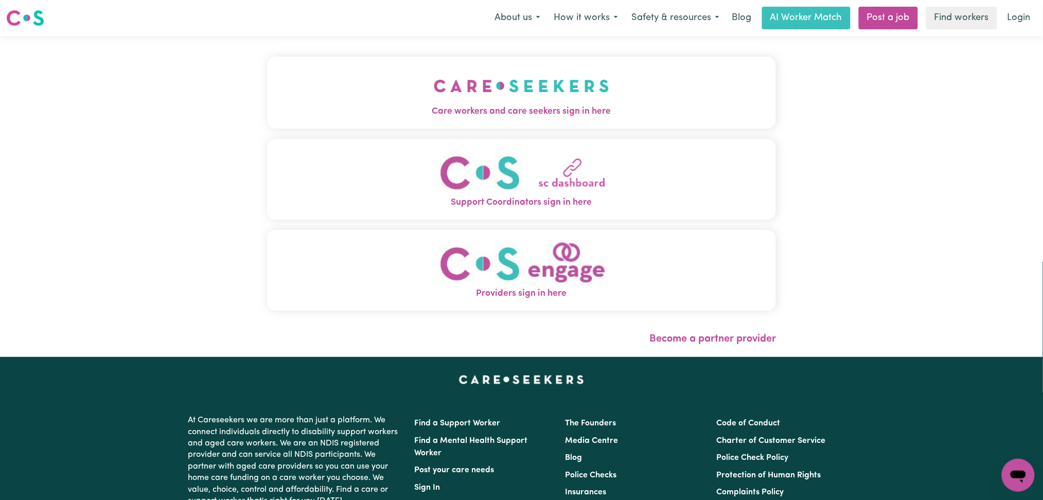  What do you see at coordinates (522, 270) in the screenshot?
I see `button: Providers sign in here` at bounding box center [522, 270].